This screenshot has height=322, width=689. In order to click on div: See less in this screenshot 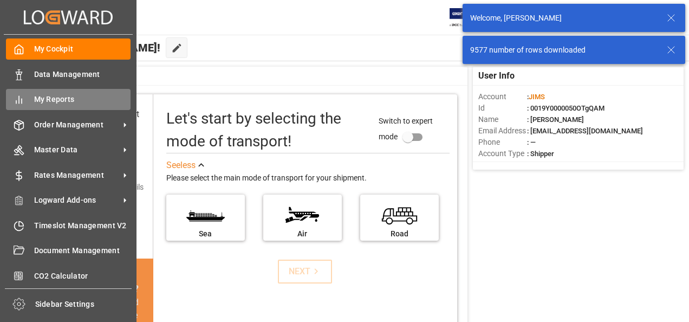, I will do `click(181, 165)`.